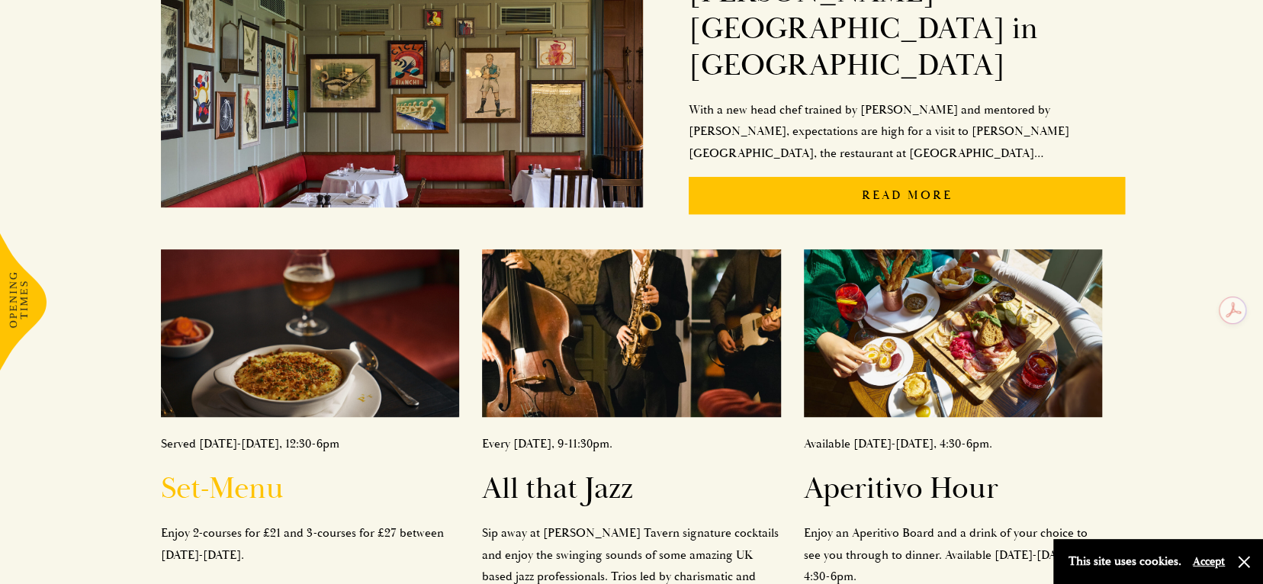 The height and width of the screenshot is (584, 1263). I want to click on p: Read More, so click(907, 195).